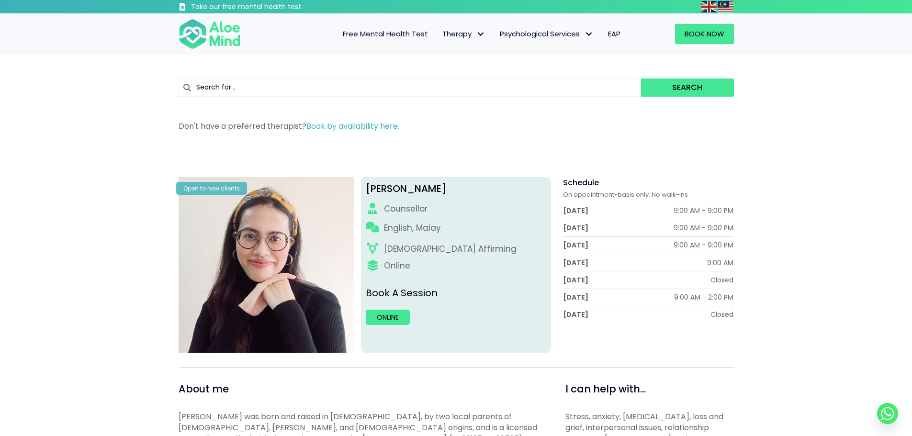 The width and height of the screenshot is (912, 436). Describe the element at coordinates (481, 34) in the screenshot. I see `span: Therapy: submenu` at that location.